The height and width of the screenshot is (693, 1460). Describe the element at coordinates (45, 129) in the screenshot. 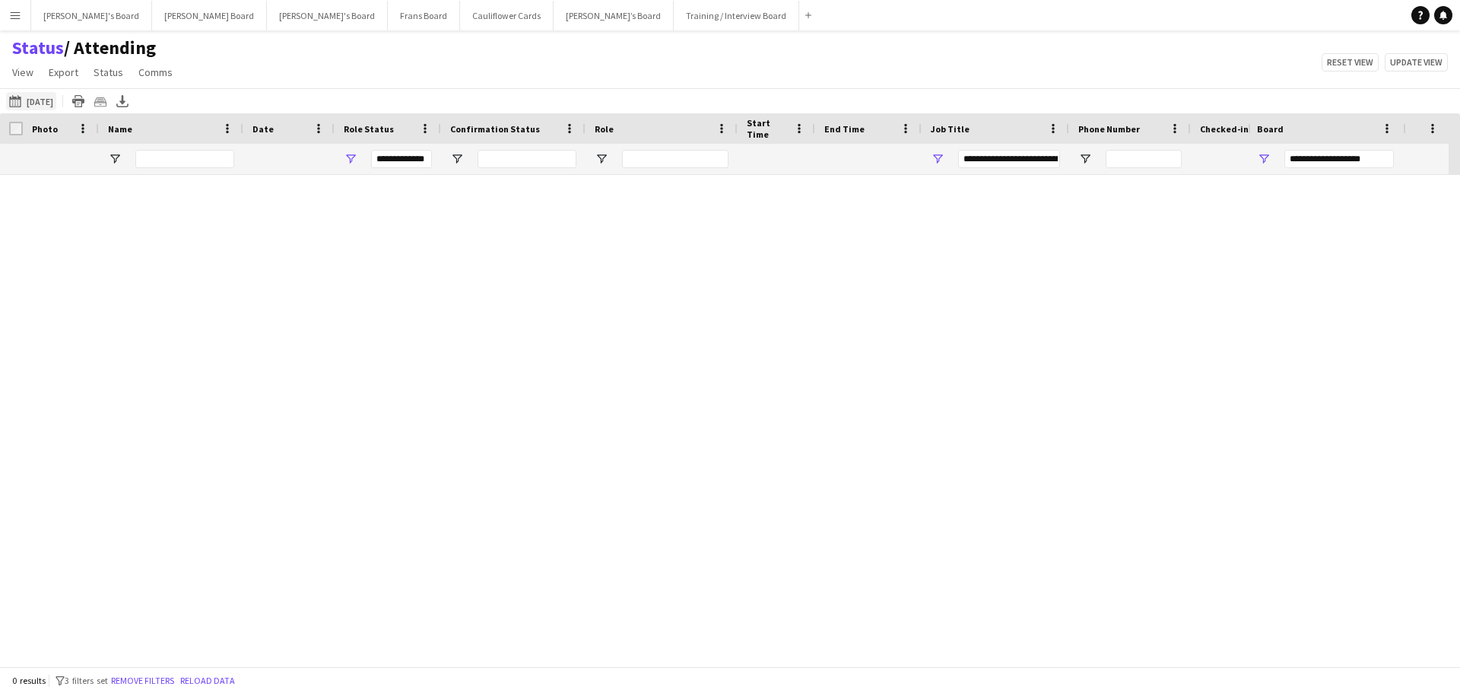

I see `span: Photo` at that location.